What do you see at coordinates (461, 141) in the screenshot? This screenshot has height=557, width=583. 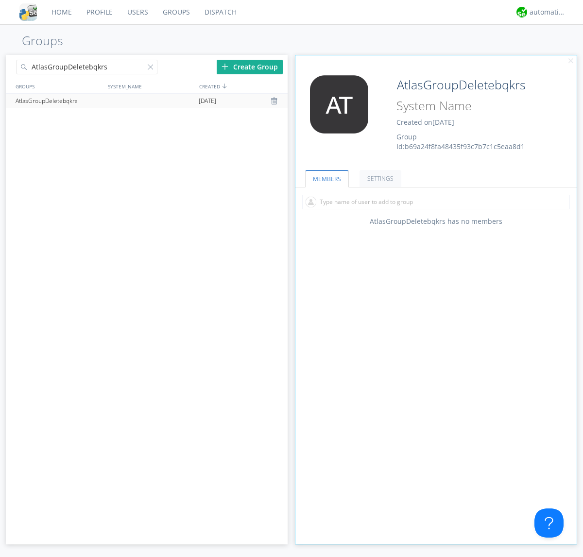 I see `span: Group Id: b69a24f8fa48435f93c7b7c1c5eaa8d1` at bounding box center [461, 141].